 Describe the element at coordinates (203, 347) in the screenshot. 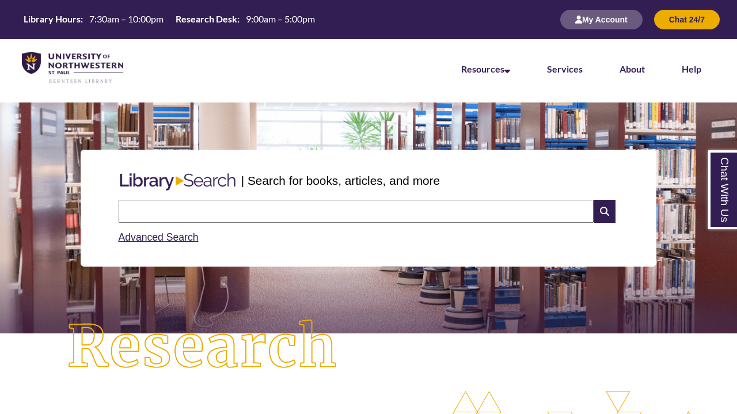

I see `img: Research` at that location.